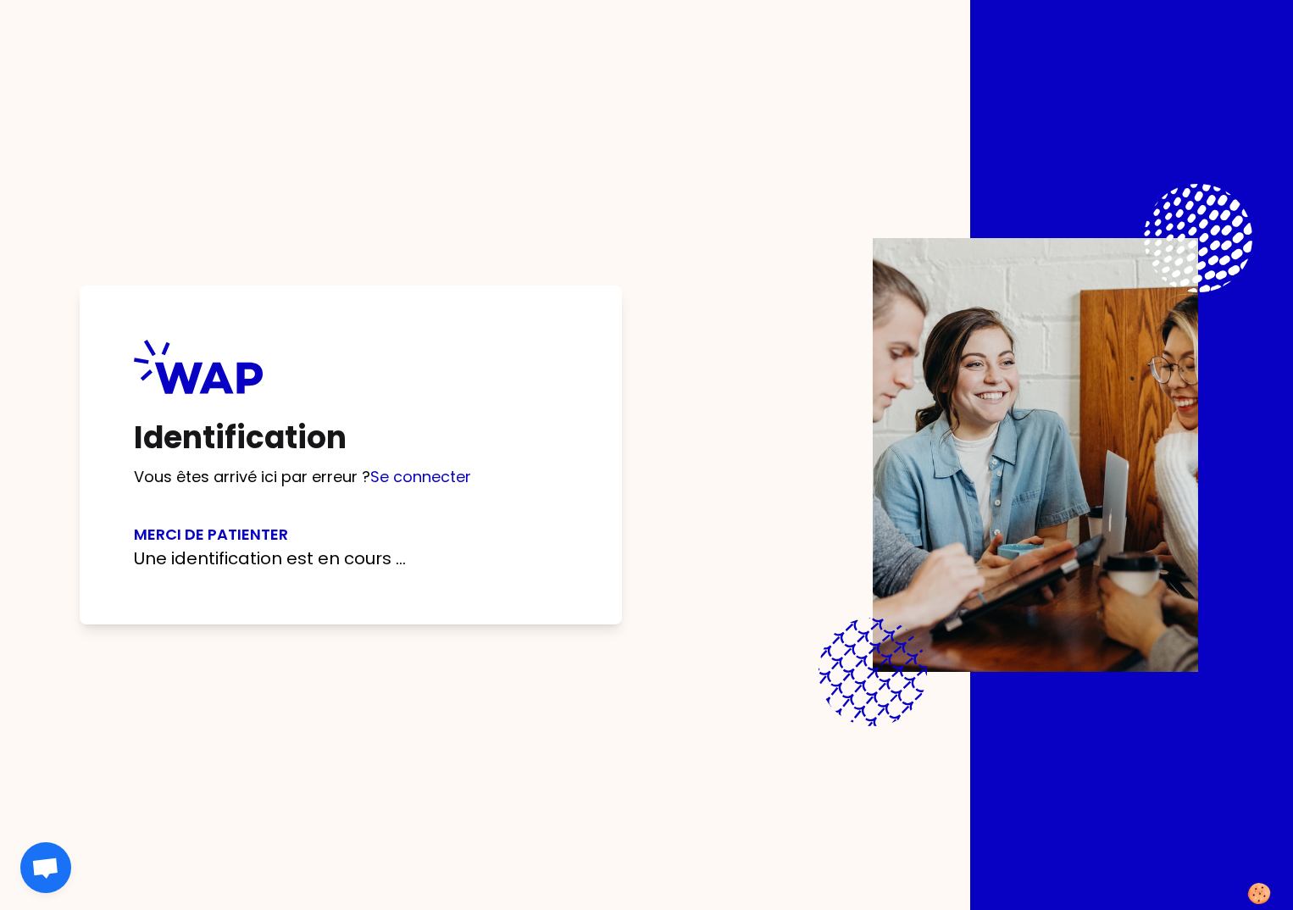  Describe the element at coordinates (351, 559) in the screenshot. I see `p: Une identification est en cours ...` at that location.